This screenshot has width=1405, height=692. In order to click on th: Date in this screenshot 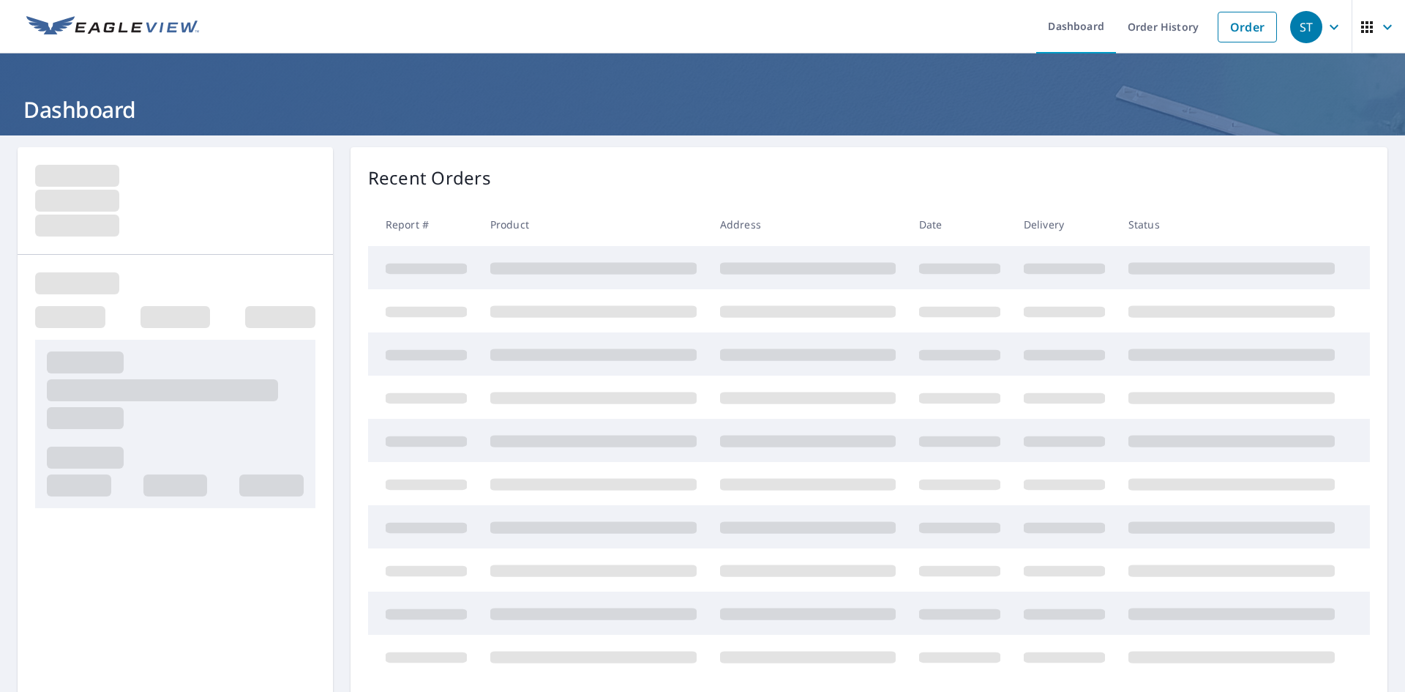, I will do `click(960, 224)`.